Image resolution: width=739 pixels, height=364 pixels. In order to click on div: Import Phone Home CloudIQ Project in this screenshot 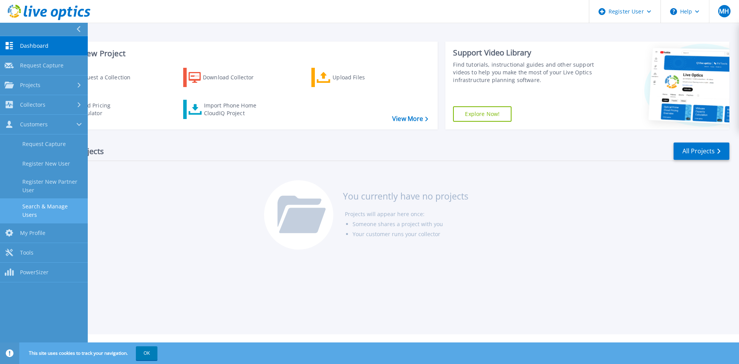, I will do `click(234, 109)`.